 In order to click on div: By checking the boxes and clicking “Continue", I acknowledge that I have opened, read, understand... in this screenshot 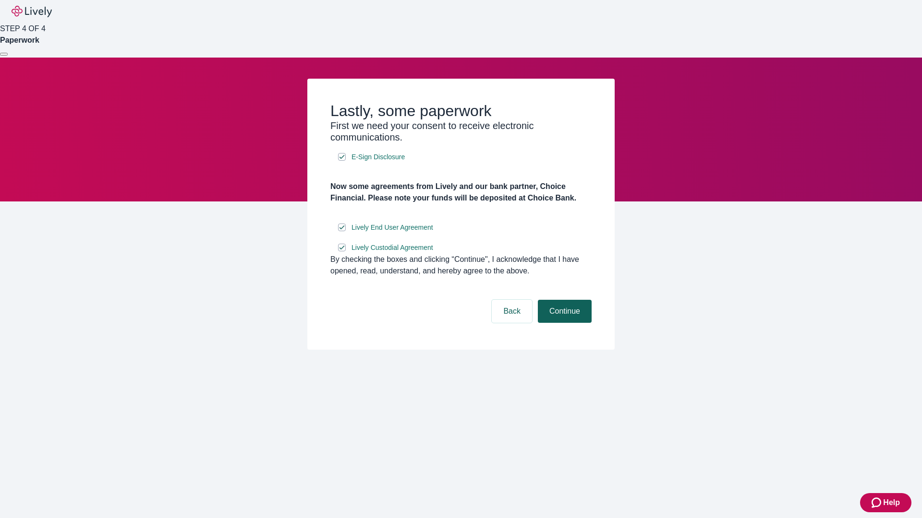, I will do `click(461, 265)`.